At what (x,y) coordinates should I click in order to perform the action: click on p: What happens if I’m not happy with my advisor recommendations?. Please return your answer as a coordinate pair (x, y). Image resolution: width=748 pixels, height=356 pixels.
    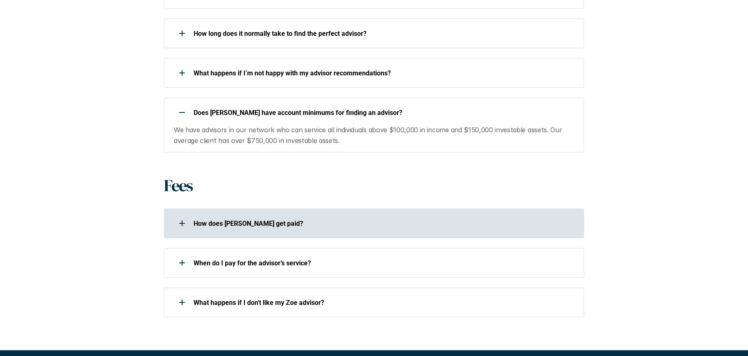
    Looking at the image, I should click on (384, 73).